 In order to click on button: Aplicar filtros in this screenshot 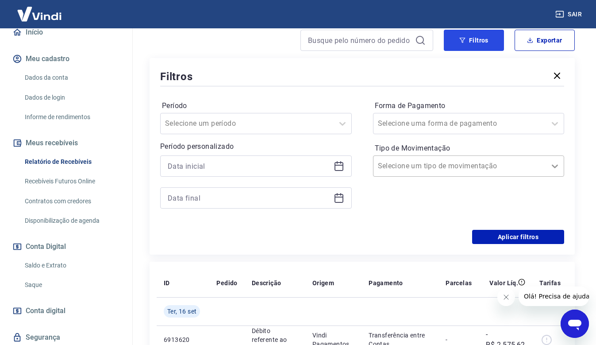, I will do `click(518, 237)`.